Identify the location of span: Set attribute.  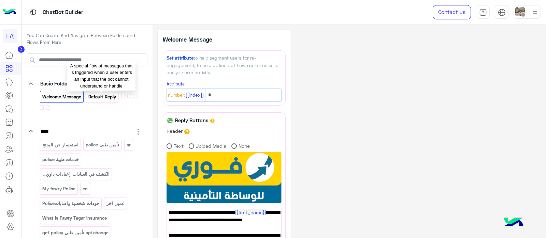
(180, 58).